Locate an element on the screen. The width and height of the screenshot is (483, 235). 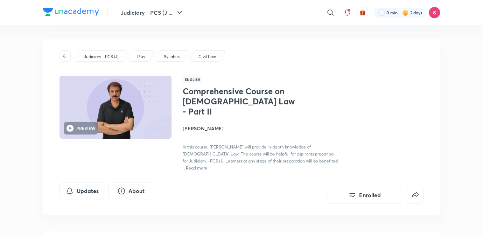
a: Syllabus is located at coordinates (172, 57).